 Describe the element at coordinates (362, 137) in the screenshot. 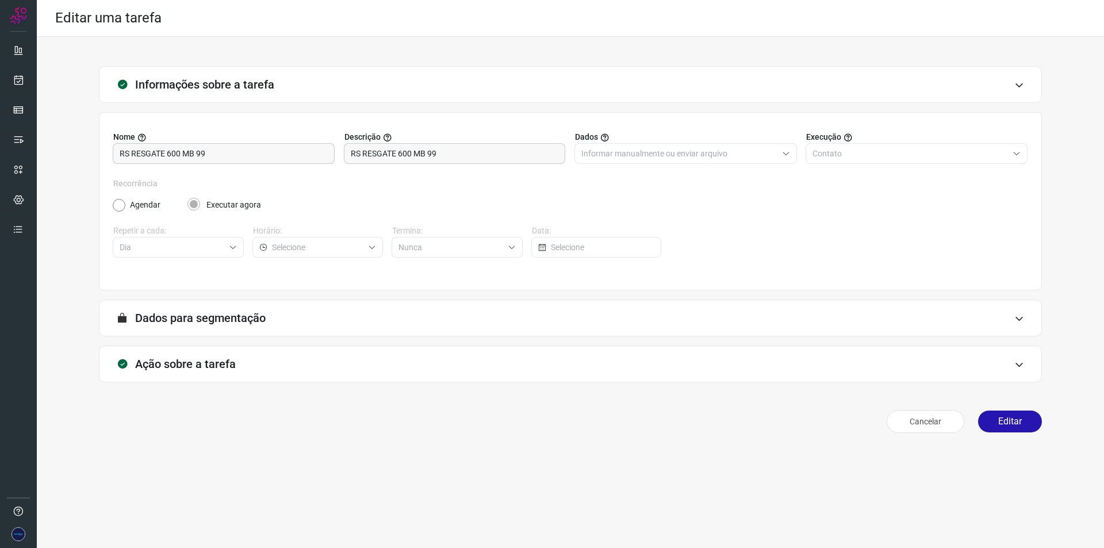

I see `span: Descrição` at that location.